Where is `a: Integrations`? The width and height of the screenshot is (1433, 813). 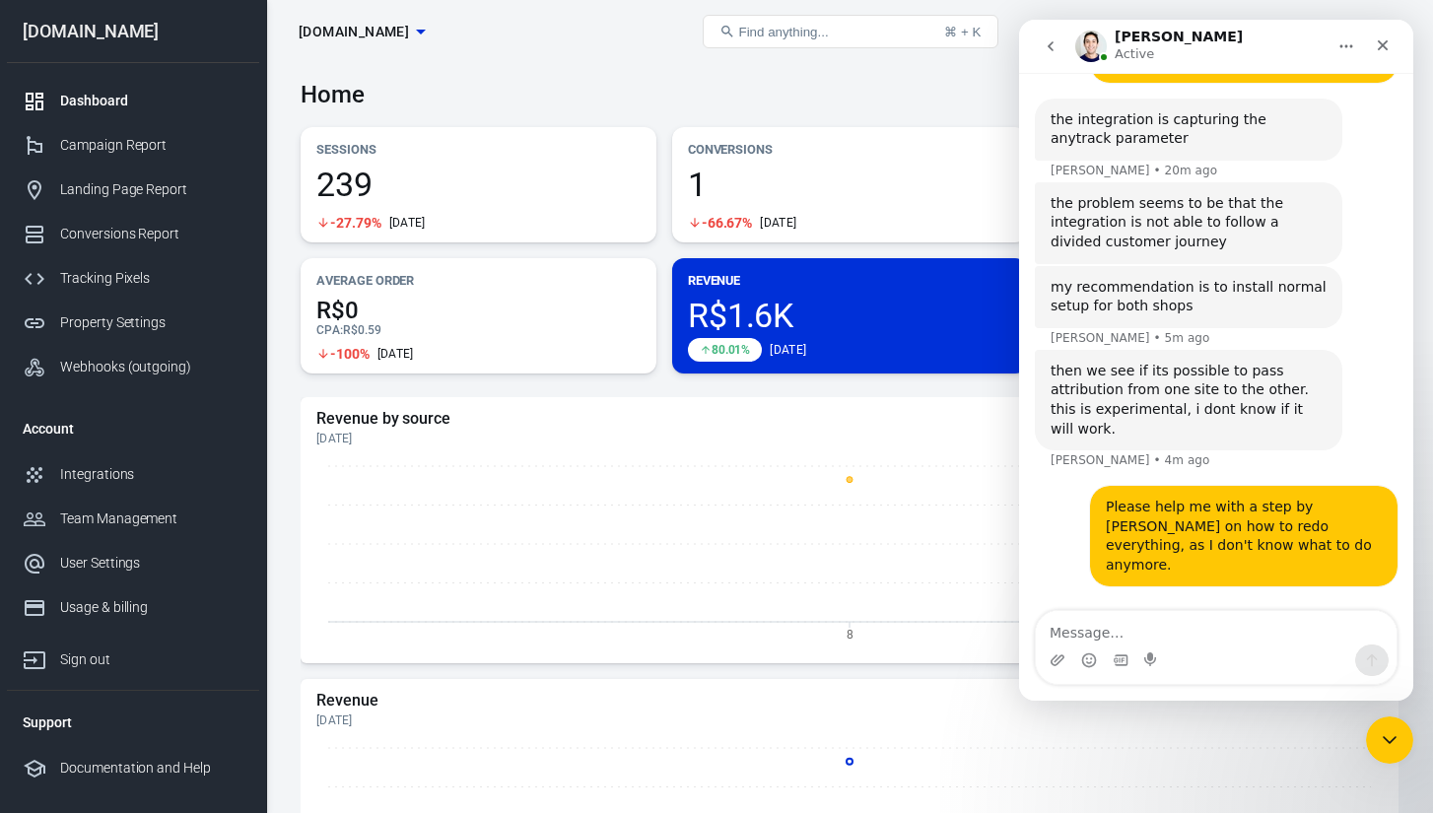 a: Integrations is located at coordinates (133, 474).